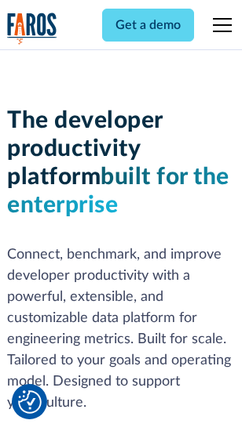  Describe the element at coordinates (30, 402) in the screenshot. I see `img: Revisit consent button` at that location.